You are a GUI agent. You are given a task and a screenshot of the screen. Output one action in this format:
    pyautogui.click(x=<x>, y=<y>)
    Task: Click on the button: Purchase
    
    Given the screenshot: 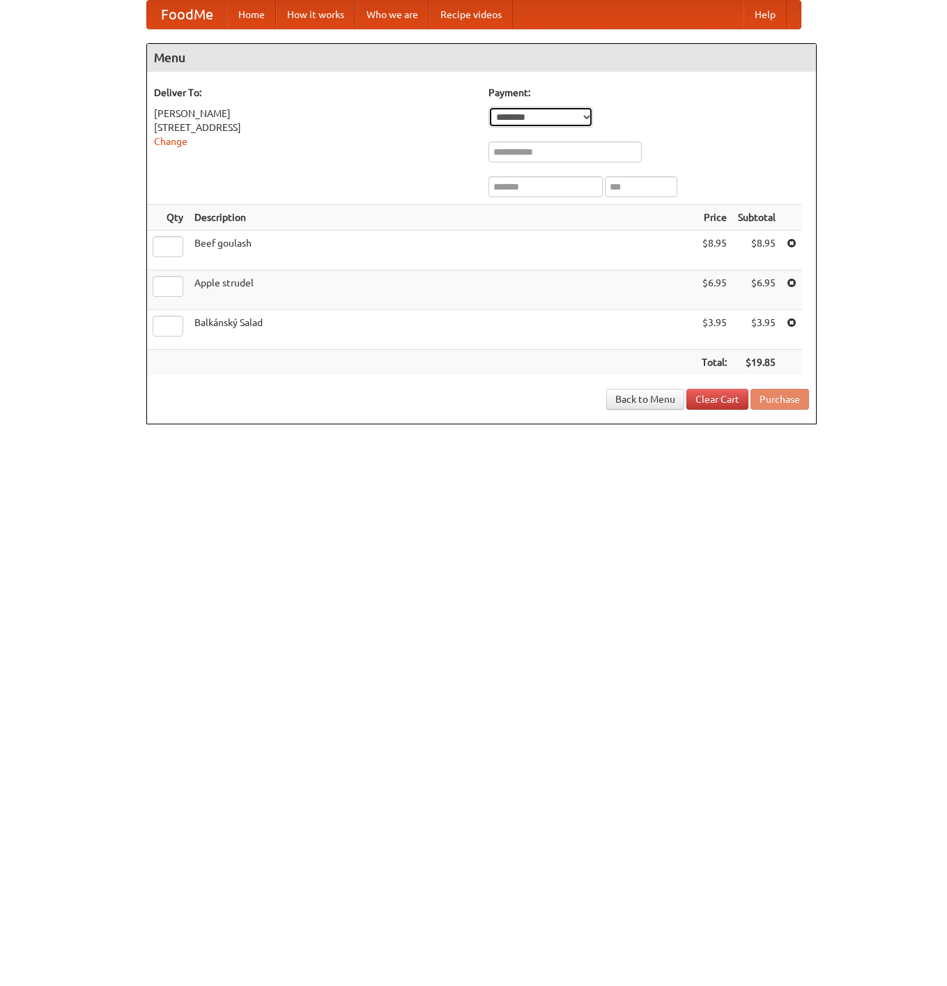 What is the action you would take?
    pyautogui.click(x=780, y=399)
    